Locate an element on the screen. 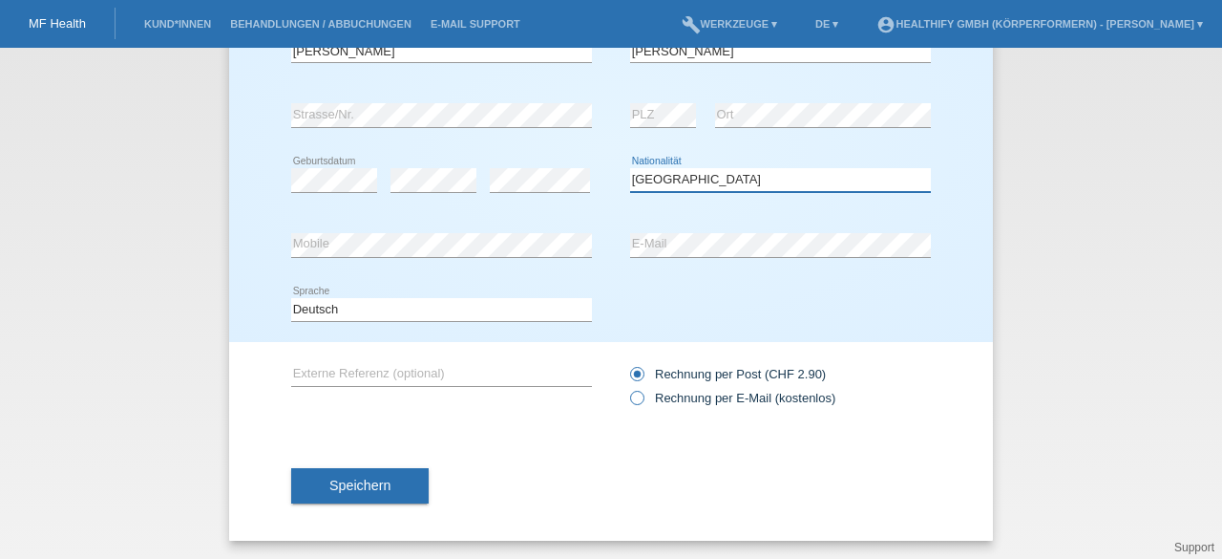  i: build is located at coordinates (691, 25).